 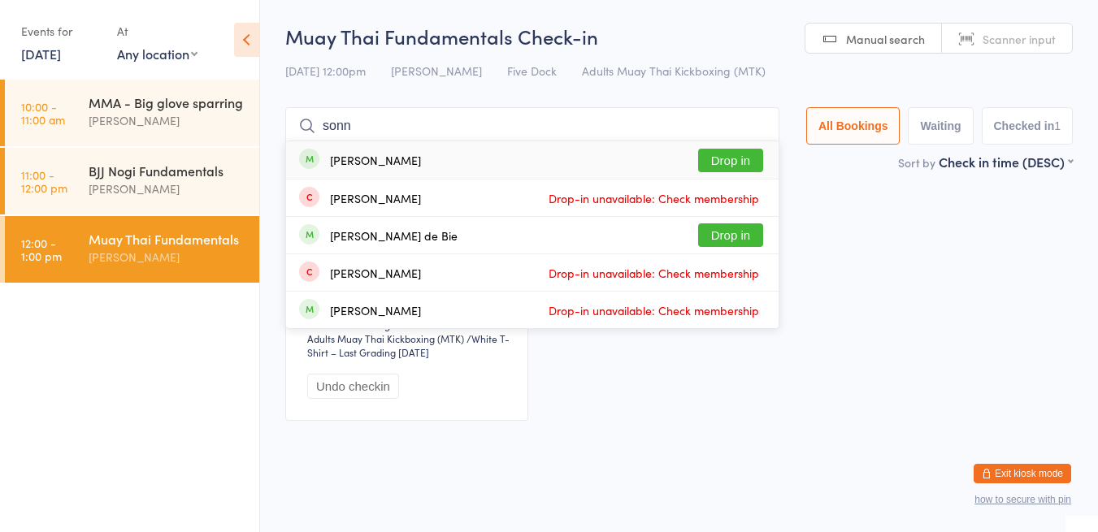 I want to click on button: All Bookings, so click(x=853, y=126).